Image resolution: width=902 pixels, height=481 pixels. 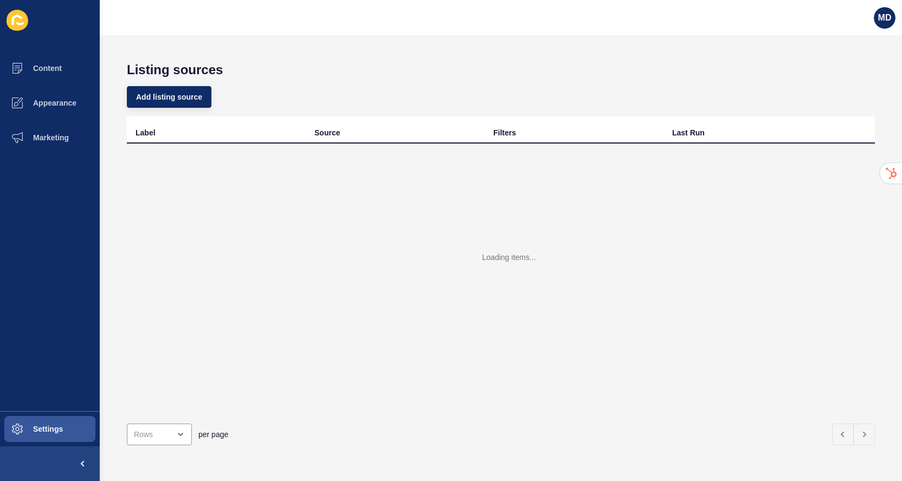 I want to click on div: Last Run, so click(x=688, y=133).